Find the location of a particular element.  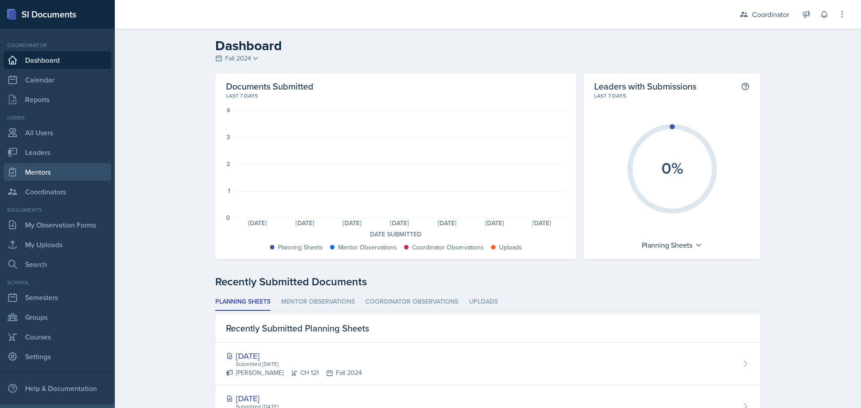

div: 4 is located at coordinates (228, 110).